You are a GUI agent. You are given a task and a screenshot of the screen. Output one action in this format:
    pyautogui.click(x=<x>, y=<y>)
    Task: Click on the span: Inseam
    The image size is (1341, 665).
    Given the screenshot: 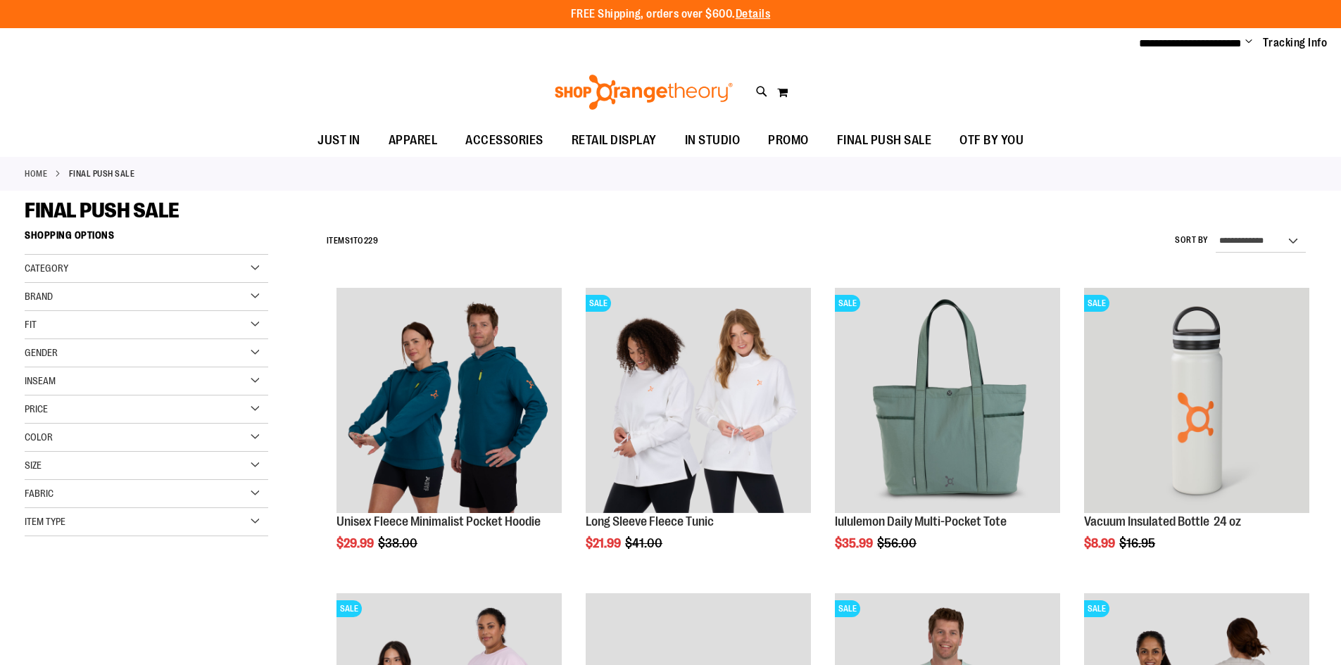 What is the action you would take?
    pyautogui.click(x=40, y=381)
    